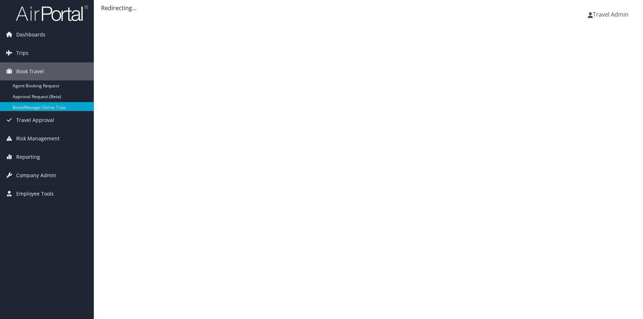 This screenshot has width=643, height=319. What do you see at coordinates (31, 35) in the screenshot?
I see `span: Dashboards` at bounding box center [31, 35].